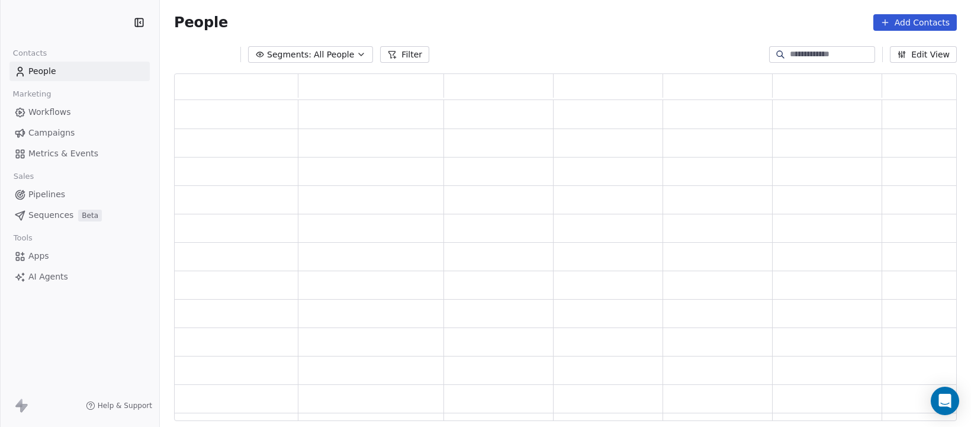 The image size is (971, 427). Describe the element at coordinates (334, 54) in the screenshot. I see `span: All People` at that location.